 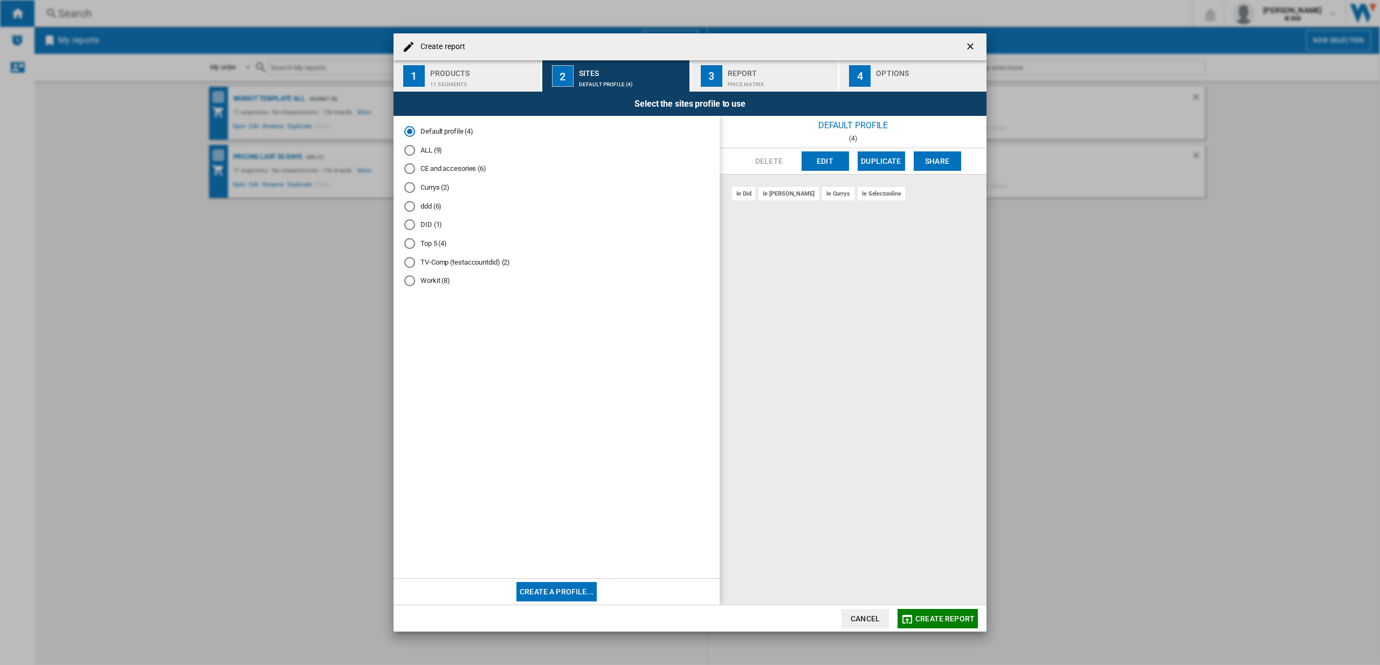 I want to click on md-radio-button: Workit (8), so click(x=556, y=281).